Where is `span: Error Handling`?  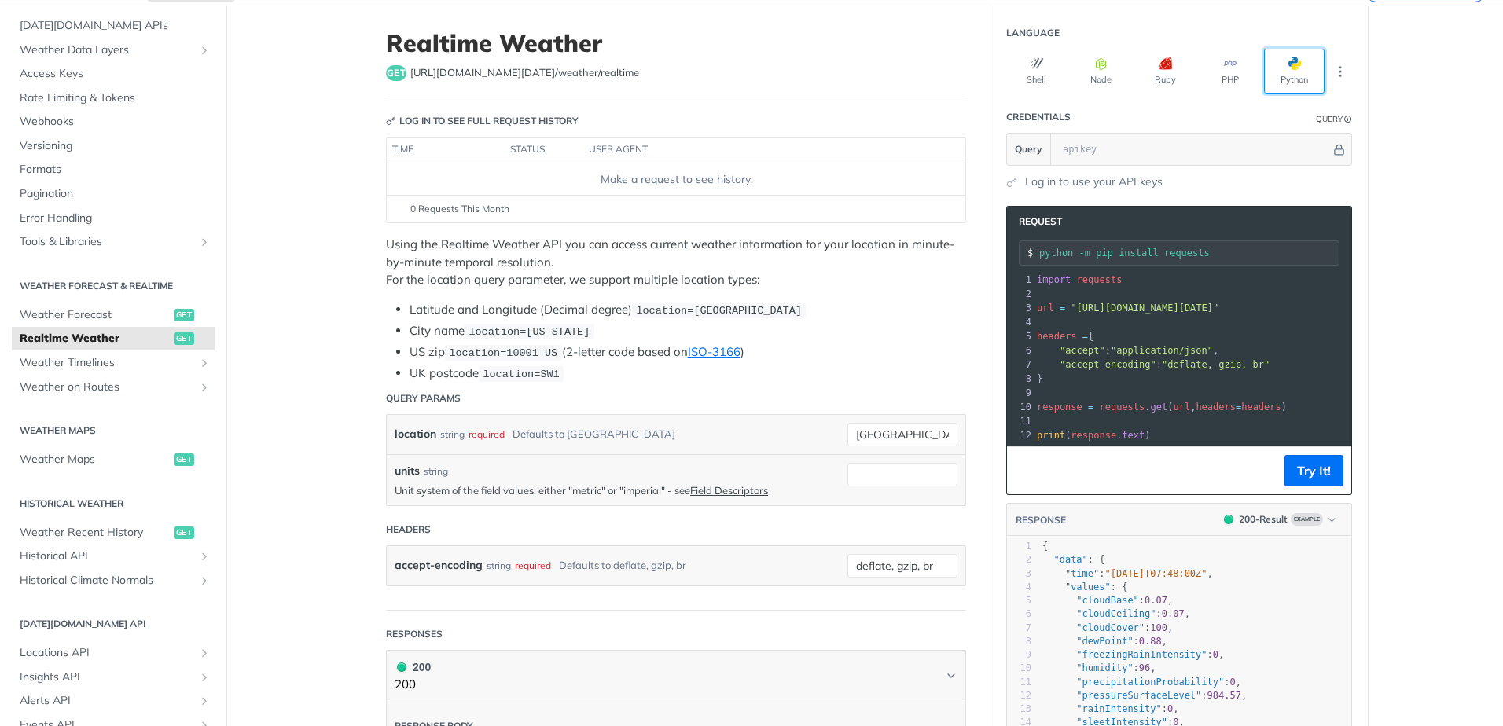
span: Error Handling is located at coordinates (115, 219).